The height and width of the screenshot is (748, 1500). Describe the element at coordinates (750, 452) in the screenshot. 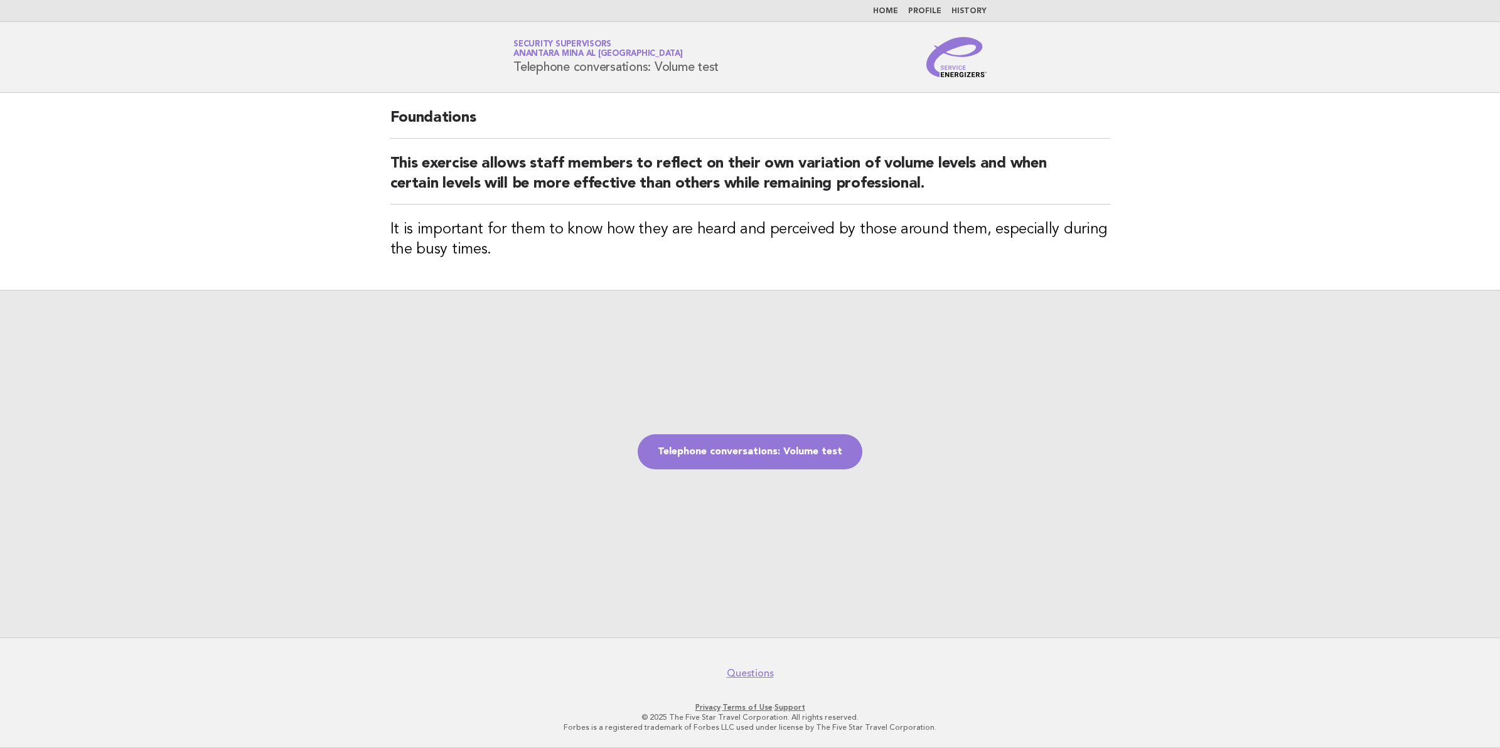

I see `a: Telephone conversations: Volume test` at that location.